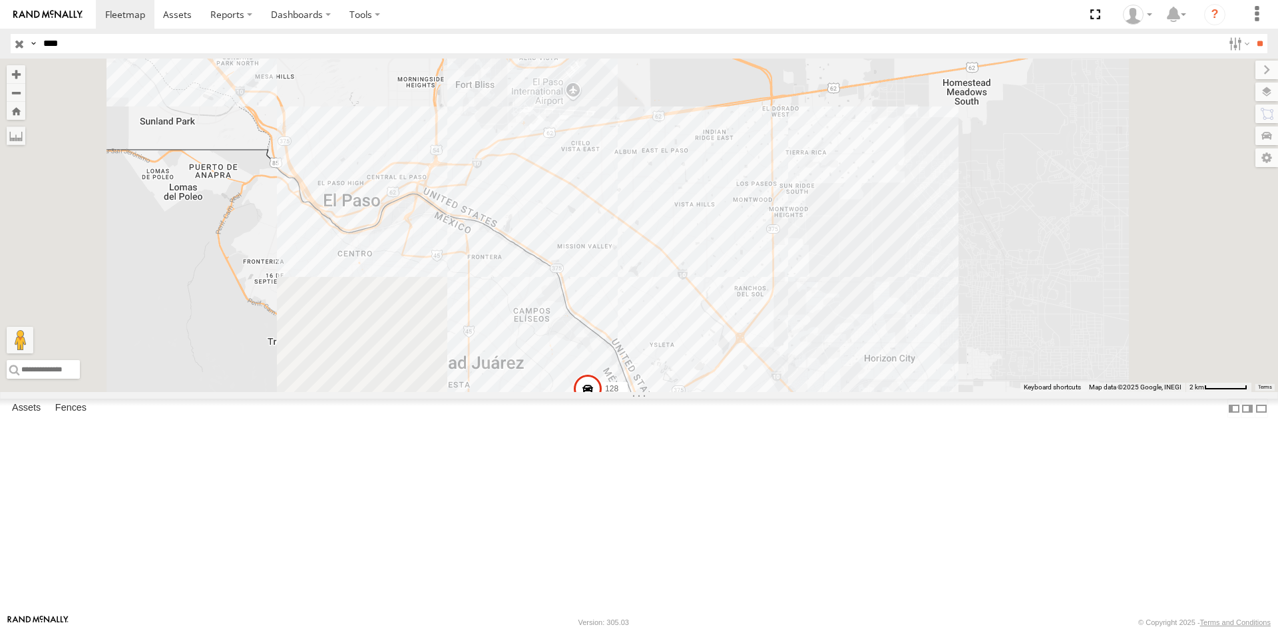  What do you see at coordinates (604, 622) in the screenshot?
I see `div: Version: 305.03` at bounding box center [604, 622].